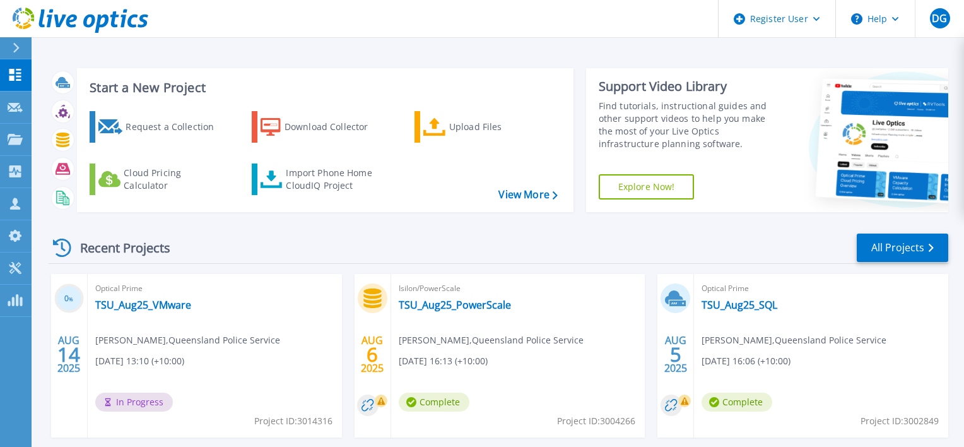 The image size is (964, 447). Describe the element at coordinates (518, 288) in the screenshot. I see `span: Isilon/PowerScale` at that location.